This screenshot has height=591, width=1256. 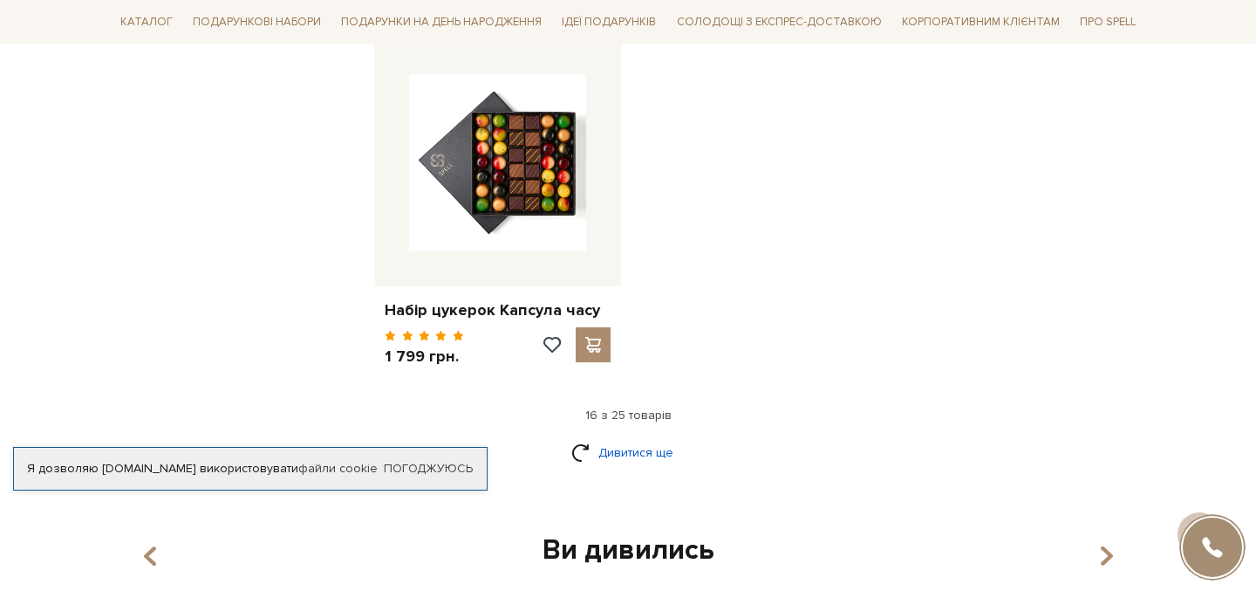 What do you see at coordinates (981, 22) in the screenshot?
I see `a: Корпоративним клієнтам` at bounding box center [981, 22].